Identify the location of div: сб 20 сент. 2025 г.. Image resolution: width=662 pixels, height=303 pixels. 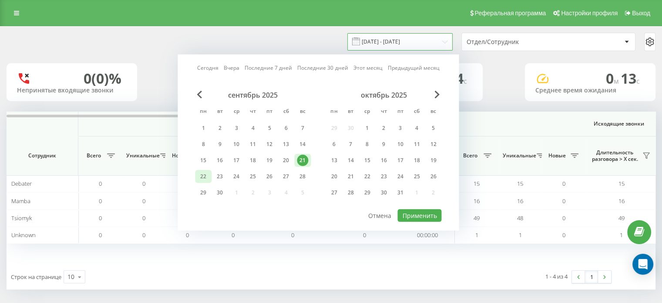
(286, 160).